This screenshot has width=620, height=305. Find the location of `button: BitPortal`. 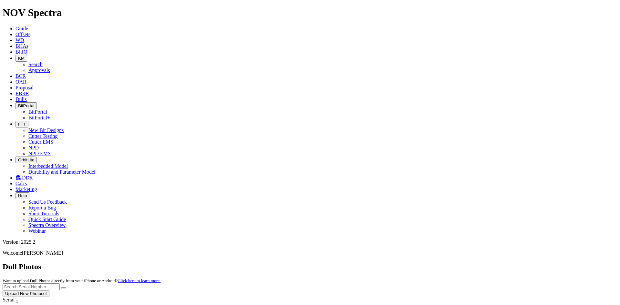

button: BitPortal is located at coordinates (26, 106).